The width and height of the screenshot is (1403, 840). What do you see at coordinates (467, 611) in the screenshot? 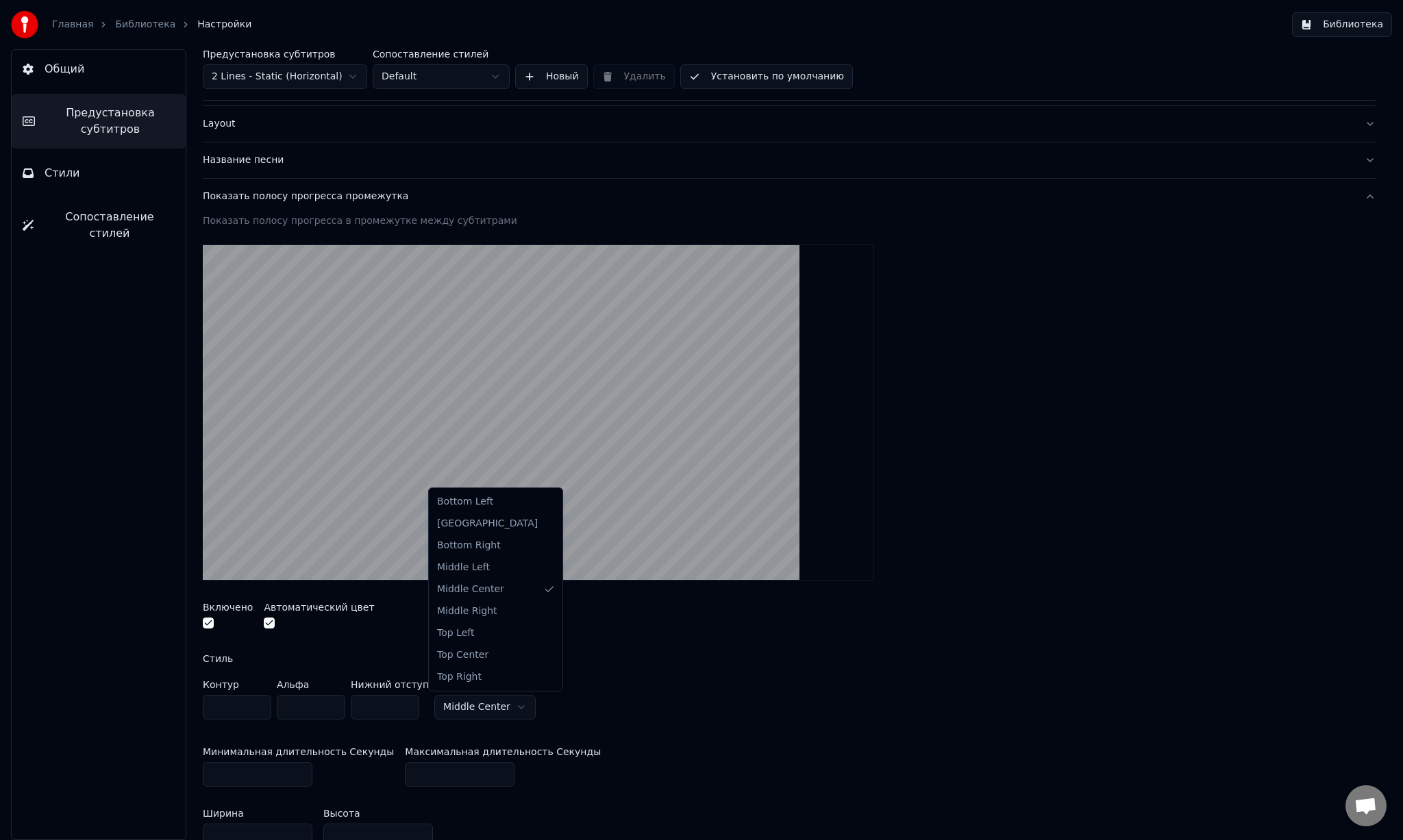
I see `span: Middle Right` at bounding box center [467, 611].